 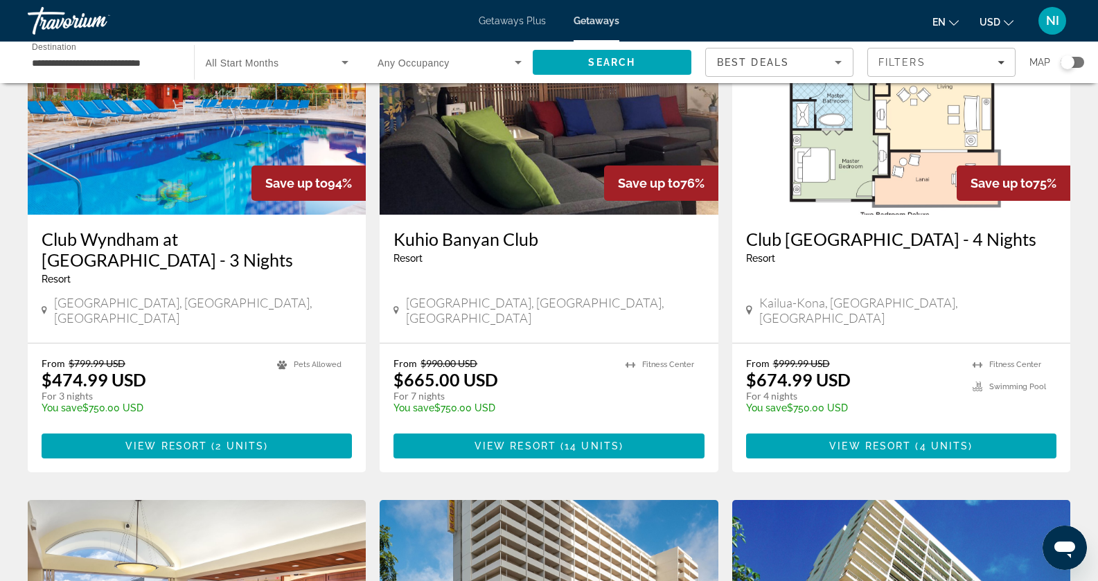 I want to click on a: View Resort(14 units), so click(x=549, y=446).